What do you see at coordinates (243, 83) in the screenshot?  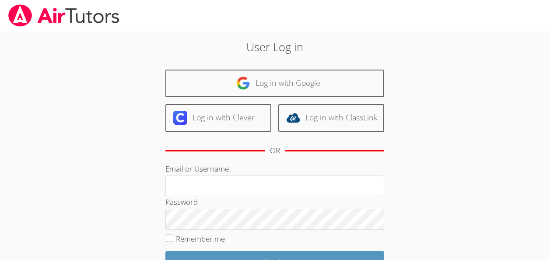 I see `img: google-logo-50288ca7cdecda66e5e0955fdab243c47b7ad437acaf1139b6f446037453330a.svg` at bounding box center [243, 83].